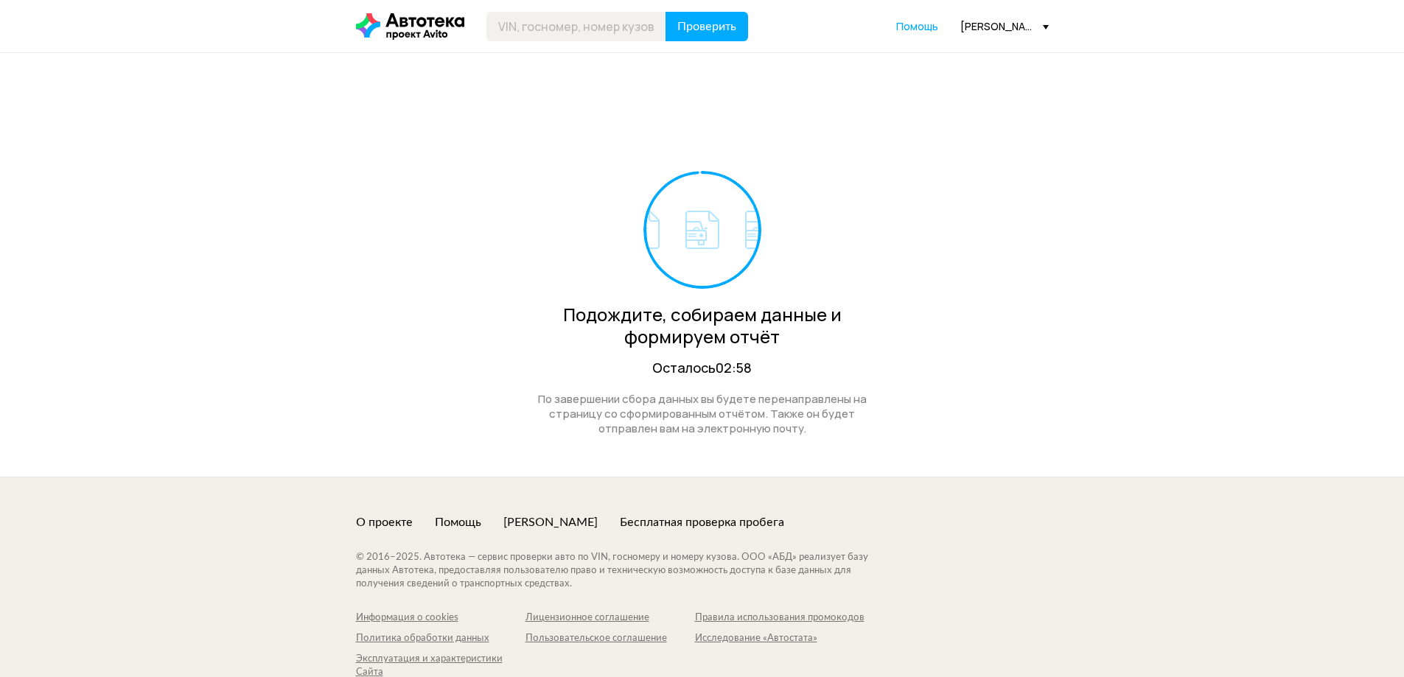  Describe the element at coordinates (780, 639) in the screenshot. I see `div: Исследование «Автостата»` at that location.